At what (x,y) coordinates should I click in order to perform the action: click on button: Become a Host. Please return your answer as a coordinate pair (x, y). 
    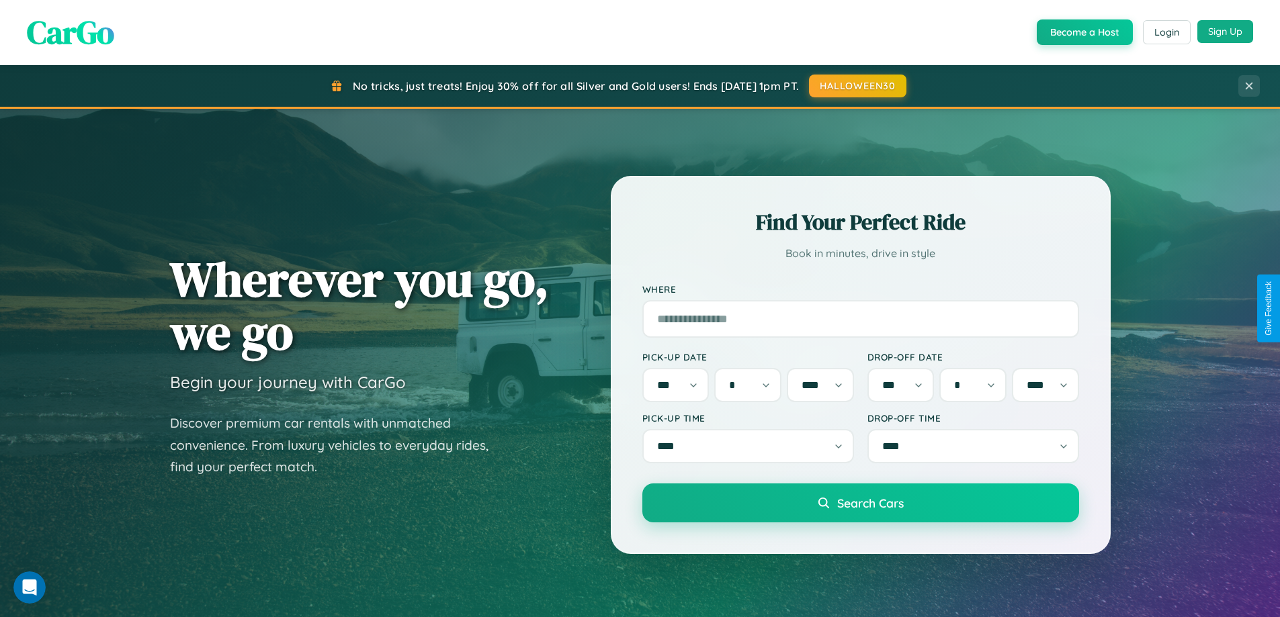
    Looking at the image, I should click on (1084, 32).